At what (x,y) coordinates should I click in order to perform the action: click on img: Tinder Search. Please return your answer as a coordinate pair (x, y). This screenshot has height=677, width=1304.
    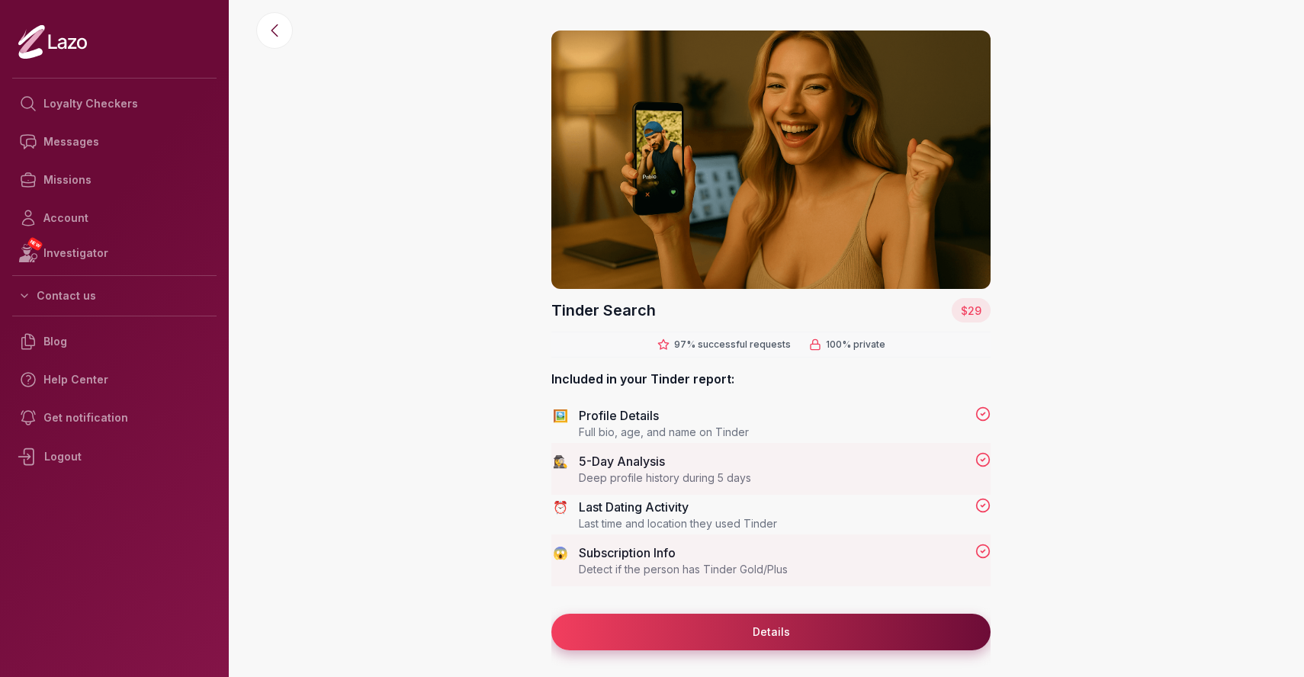
    Looking at the image, I should click on (771, 159).